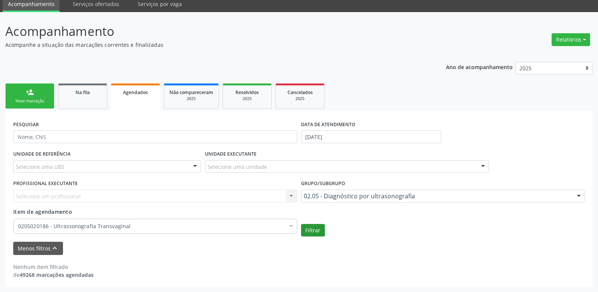 This screenshot has height=292, width=598. Describe the element at coordinates (328, 124) in the screenshot. I see `label: DATA DE ATENDIMENTO` at that location.